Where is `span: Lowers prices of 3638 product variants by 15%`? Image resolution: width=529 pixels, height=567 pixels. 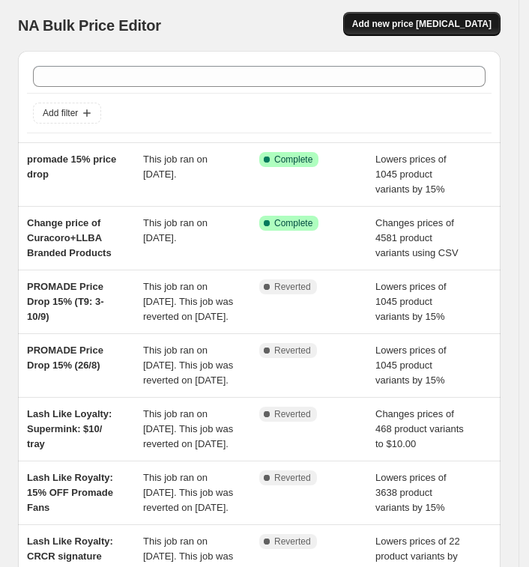
span: Lowers prices of 3638 product variants by 15% is located at coordinates (410, 492).